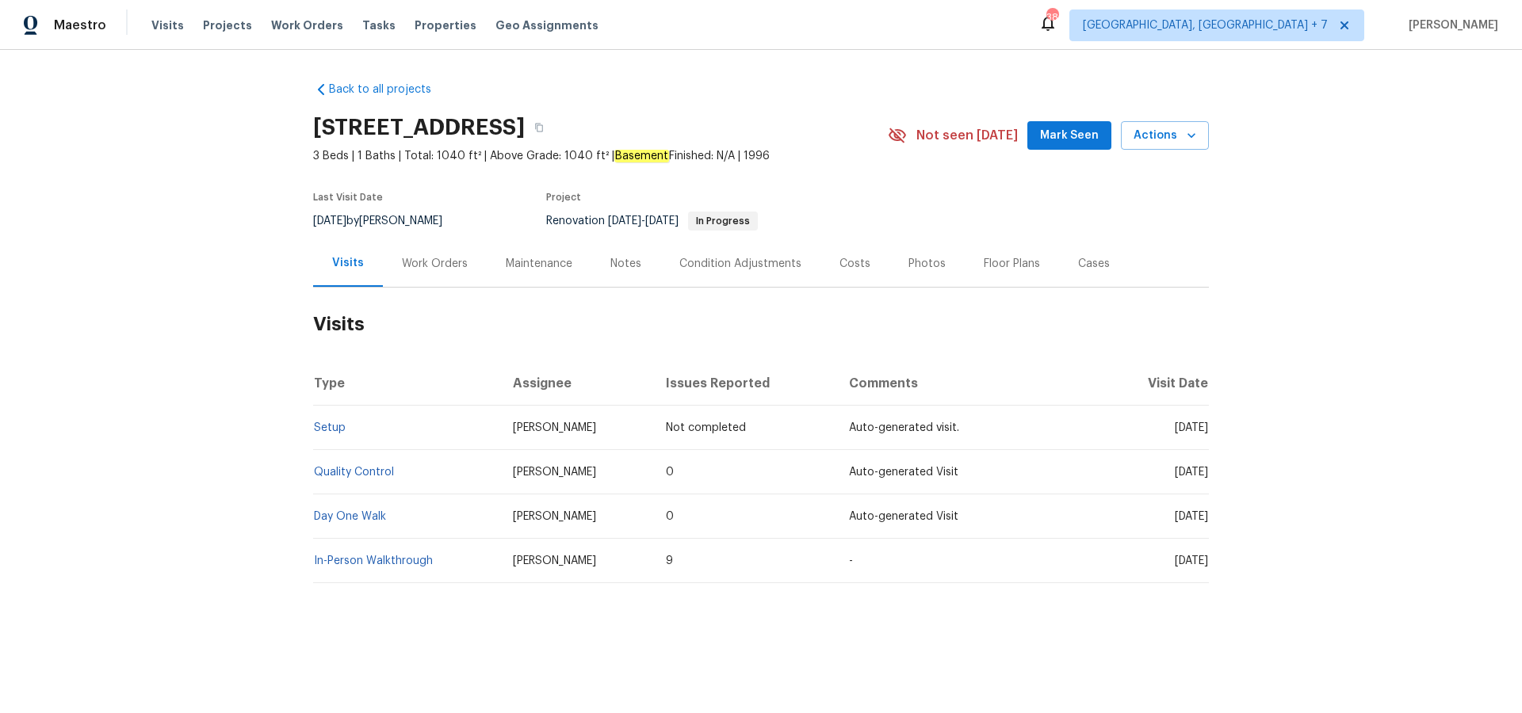 The width and height of the screenshot is (1522, 713). Describe the element at coordinates (547, 25) in the screenshot. I see `span: Geo Assignments` at that location.